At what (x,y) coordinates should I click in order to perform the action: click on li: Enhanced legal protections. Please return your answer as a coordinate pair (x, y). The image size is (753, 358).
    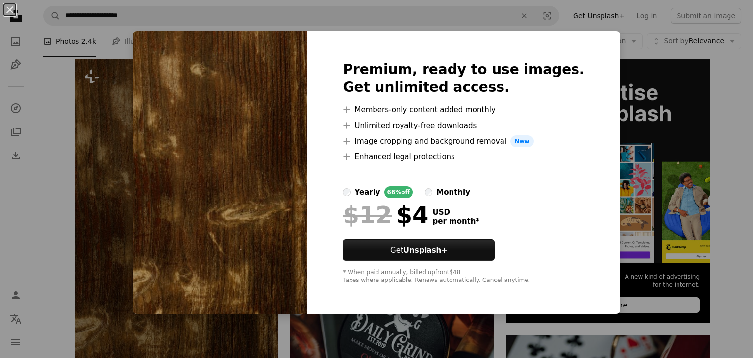
    Looking at the image, I should click on (463, 157).